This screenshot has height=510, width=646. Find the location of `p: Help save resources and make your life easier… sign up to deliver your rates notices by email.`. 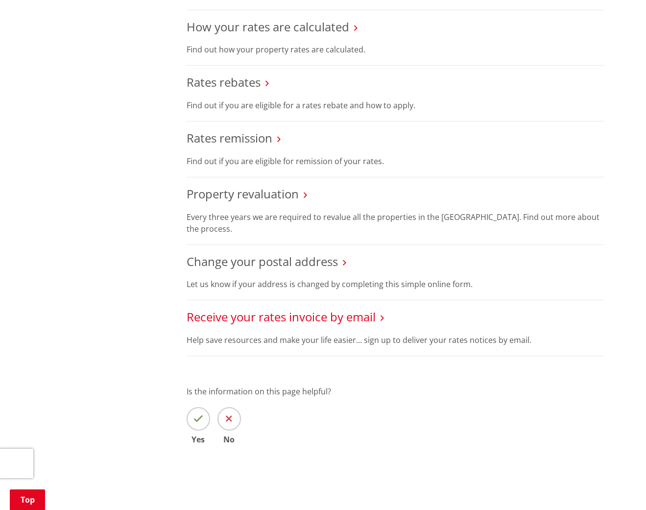

p: Help save resources and make your life easier… sign up to deliver your rates notices by email. is located at coordinates (395, 340).